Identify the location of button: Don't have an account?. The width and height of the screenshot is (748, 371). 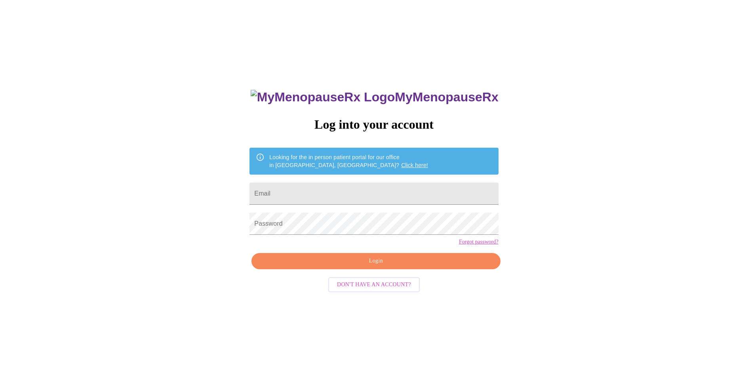
(374, 285).